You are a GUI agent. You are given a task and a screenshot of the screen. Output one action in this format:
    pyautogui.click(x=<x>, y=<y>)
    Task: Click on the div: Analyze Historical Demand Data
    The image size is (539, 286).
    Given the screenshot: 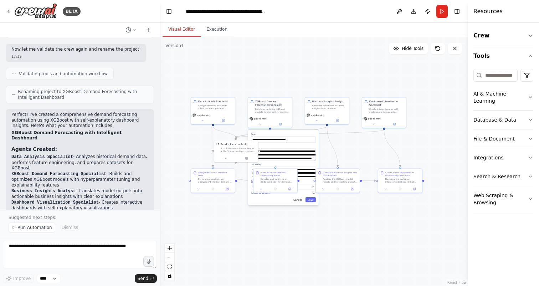 What is the action you would take?
    pyautogui.click(x=215, y=174)
    